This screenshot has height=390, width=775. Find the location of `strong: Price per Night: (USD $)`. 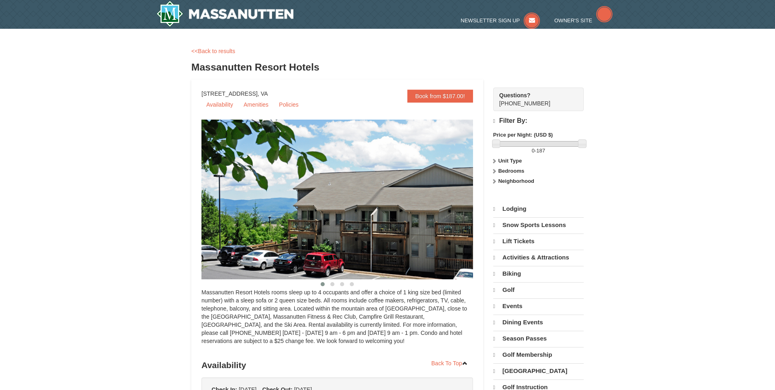

strong: Price per Night: (USD $) is located at coordinates (523, 135).